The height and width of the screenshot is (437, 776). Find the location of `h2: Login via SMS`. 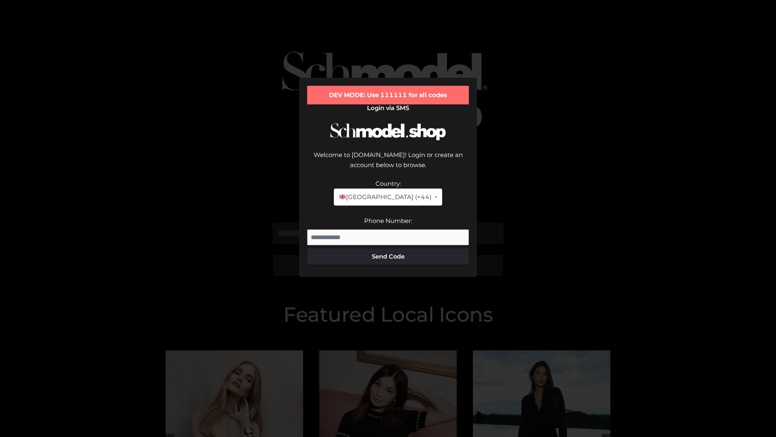

h2: Login via SMS is located at coordinates (388, 108).